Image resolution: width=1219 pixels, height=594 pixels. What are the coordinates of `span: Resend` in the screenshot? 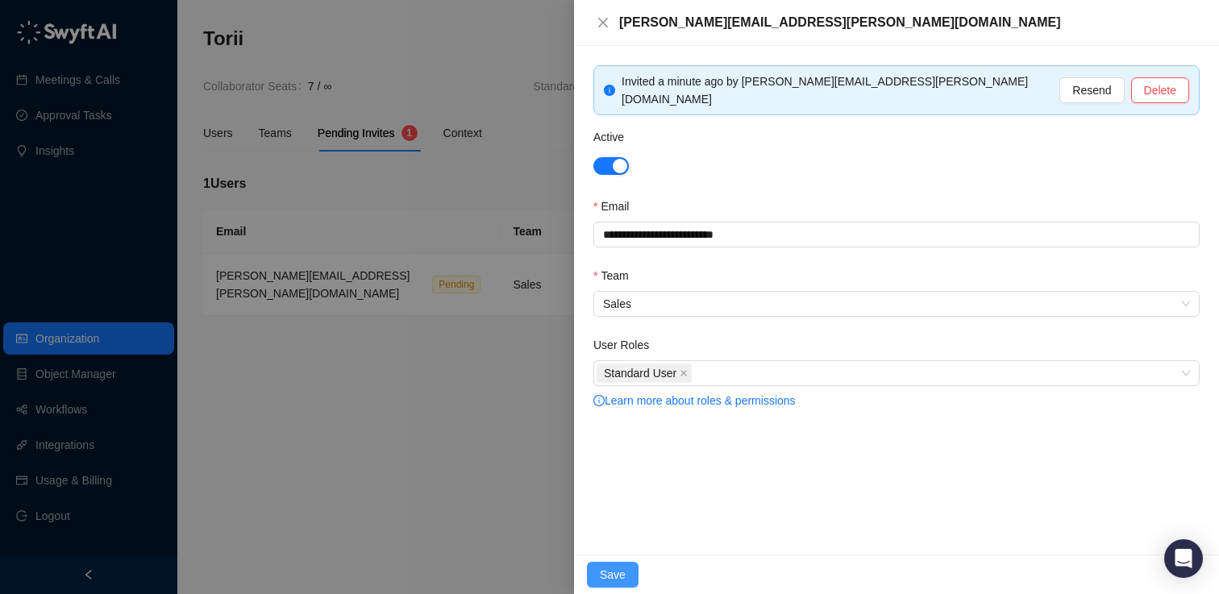 It's located at (1092, 90).